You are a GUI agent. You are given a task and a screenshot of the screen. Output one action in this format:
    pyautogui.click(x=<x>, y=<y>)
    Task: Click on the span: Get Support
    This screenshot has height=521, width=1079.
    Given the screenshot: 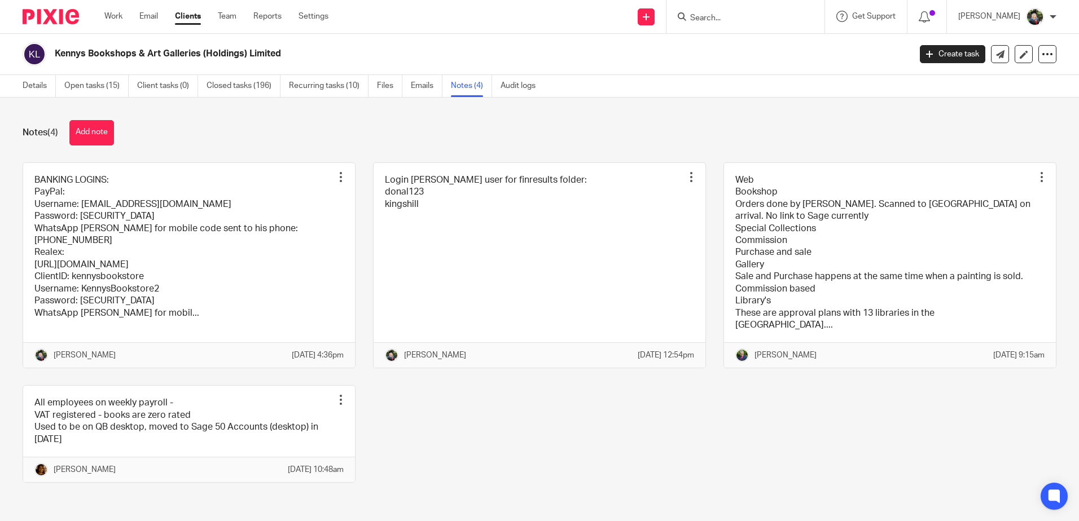 What is the action you would take?
    pyautogui.click(x=873, y=16)
    